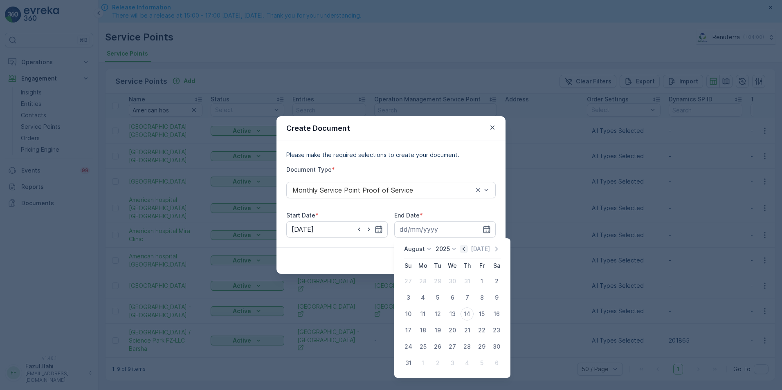 The image size is (782, 390). What do you see at coordinates (497, 266) in the screenshot?
I see `th: Saturday` at bounding box center [497, 266].